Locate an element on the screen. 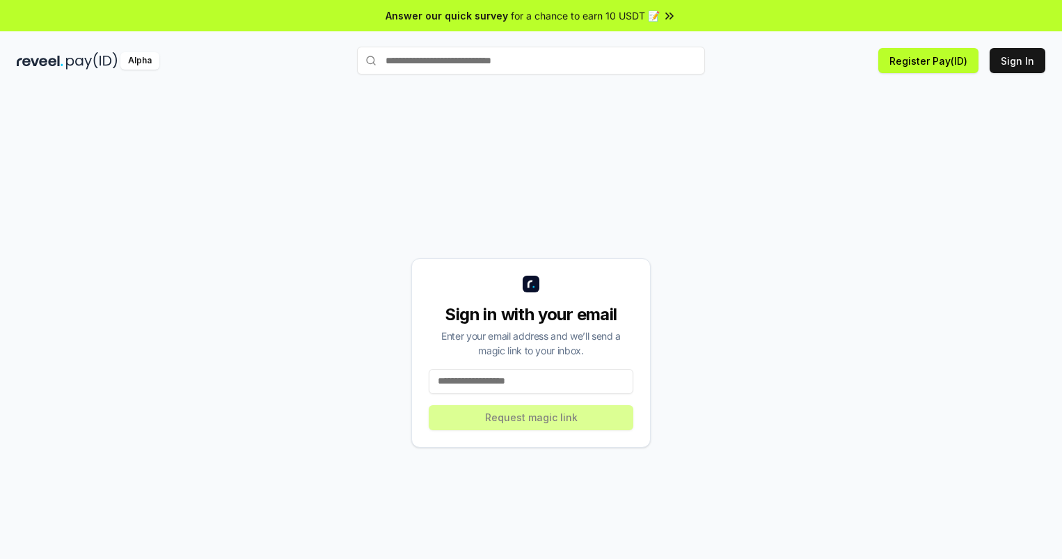  span: for a chance to earn 10 USDT 📝 is located at coordinates (585, 15).